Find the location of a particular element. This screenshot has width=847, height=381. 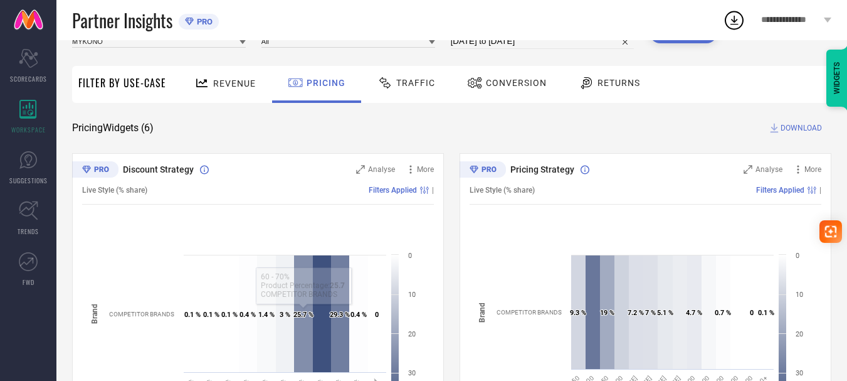

span: SCORECARDS is located at coordinates (28, 78).